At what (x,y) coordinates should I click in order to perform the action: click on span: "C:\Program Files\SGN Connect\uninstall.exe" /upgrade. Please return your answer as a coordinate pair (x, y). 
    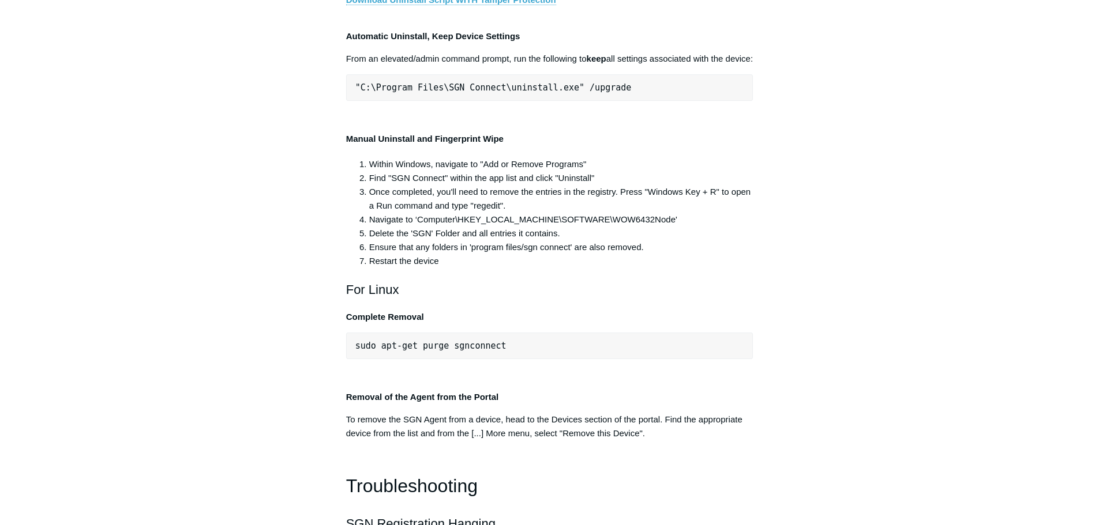
    Looking at the image, I should click on (493, 88).